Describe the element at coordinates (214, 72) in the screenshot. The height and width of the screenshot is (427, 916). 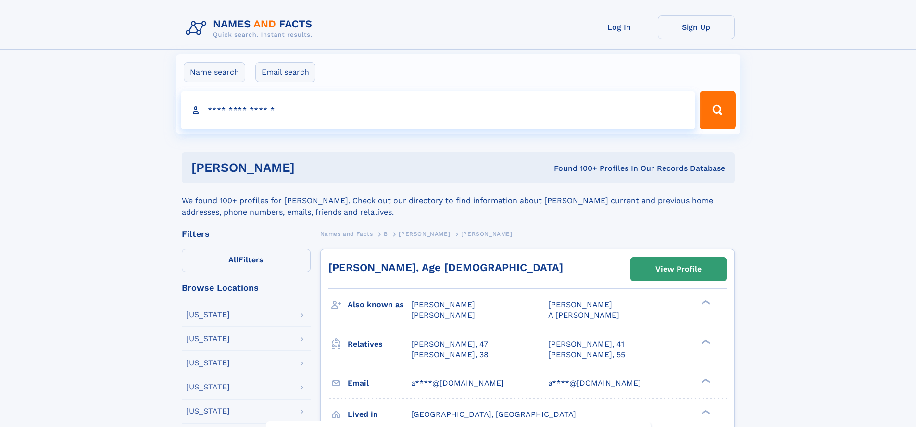
I see `label: Name search` at that location.